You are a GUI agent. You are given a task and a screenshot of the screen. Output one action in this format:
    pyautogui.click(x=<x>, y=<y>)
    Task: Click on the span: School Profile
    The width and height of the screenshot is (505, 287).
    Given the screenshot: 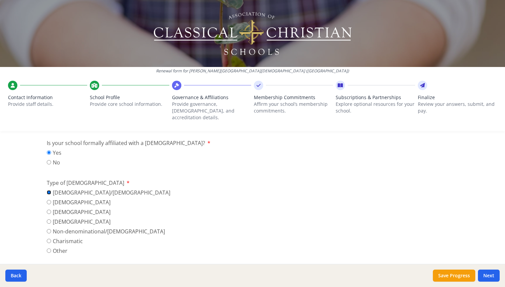 What is the action you would take?
    pyautogui.click(x=129, y=97)
    